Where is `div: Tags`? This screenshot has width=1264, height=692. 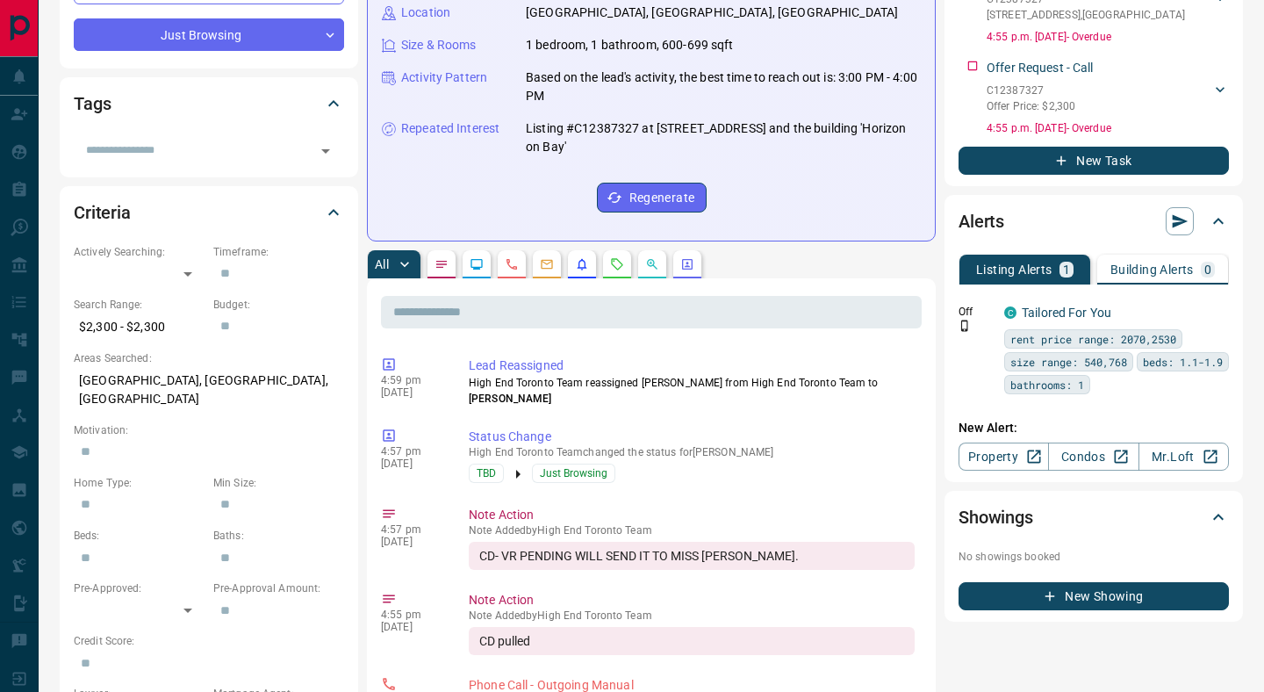
div: Tags is located at coordinates (209, 104).